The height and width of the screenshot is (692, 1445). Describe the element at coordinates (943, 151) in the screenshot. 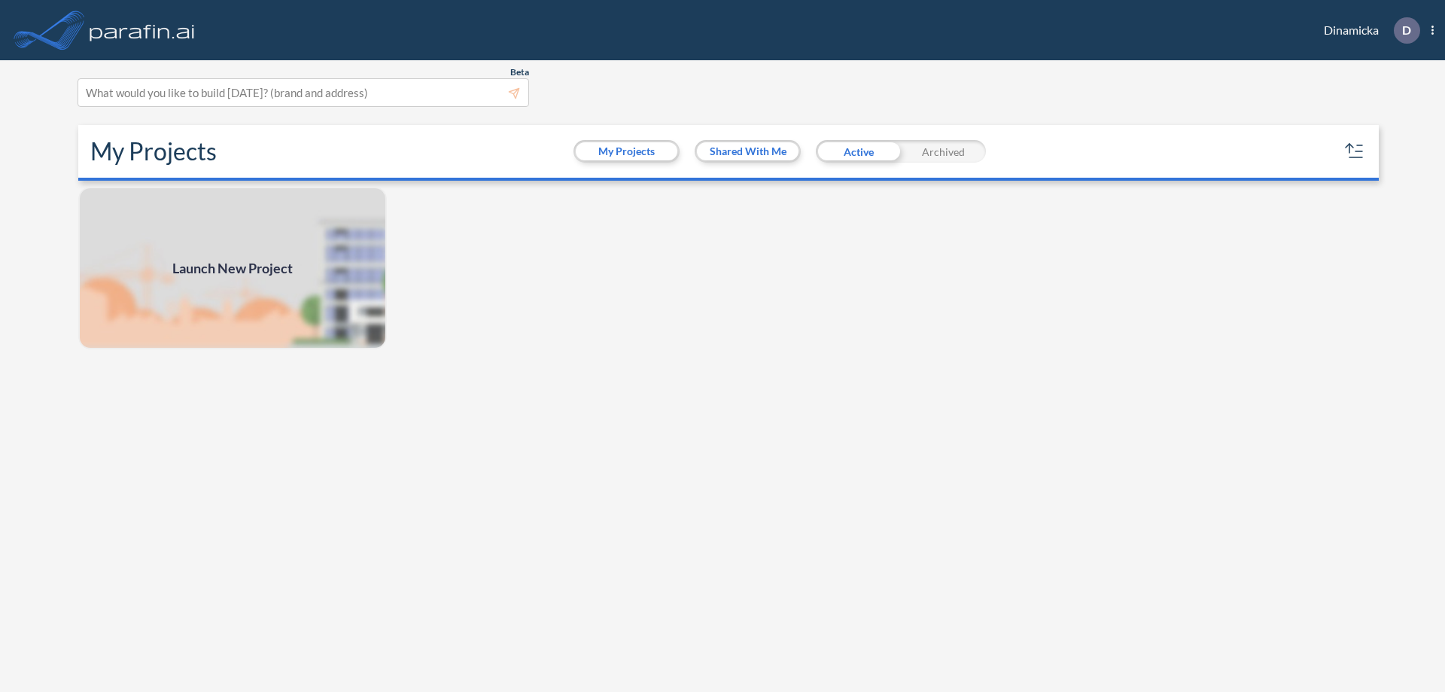

I see `div: Archived` at that location.